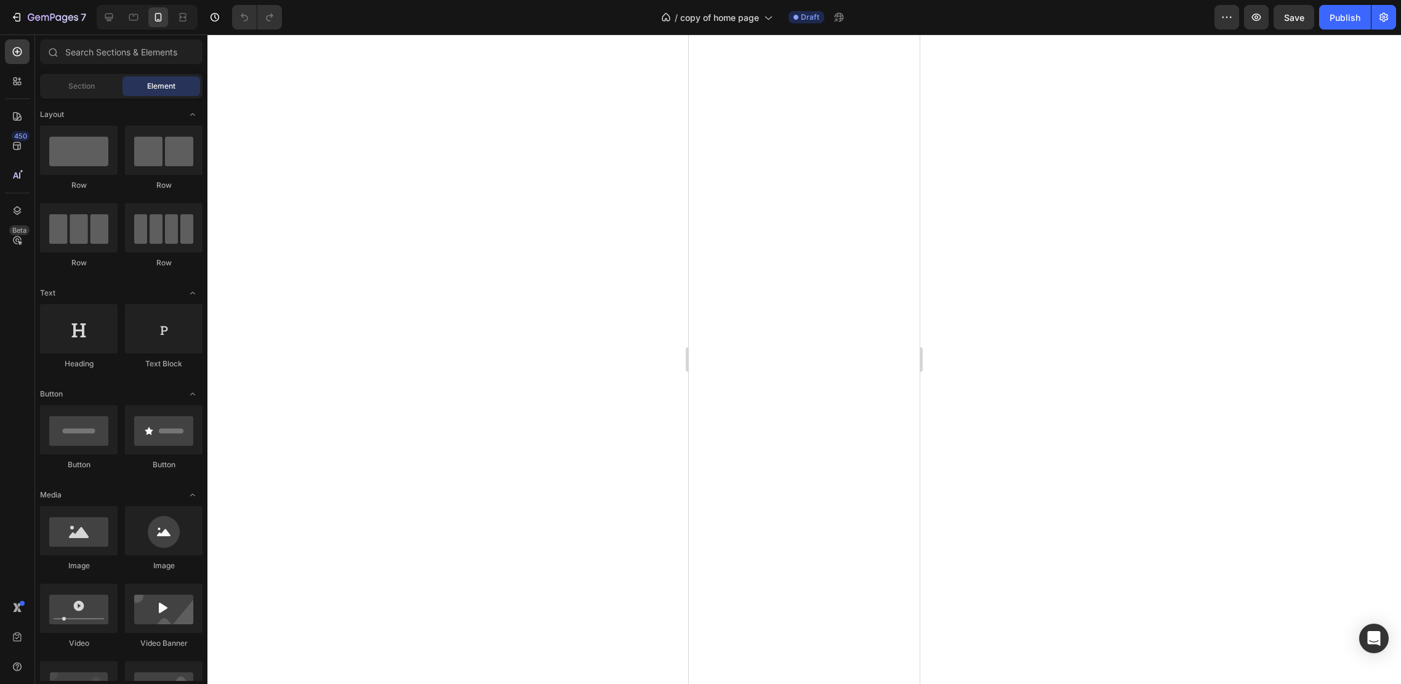 This screenshot has height=684, width=1401. What do you see at coordinates (1345, 17) in the screenshot?
I see `button: Publish` at bounding box center [1345, 17].